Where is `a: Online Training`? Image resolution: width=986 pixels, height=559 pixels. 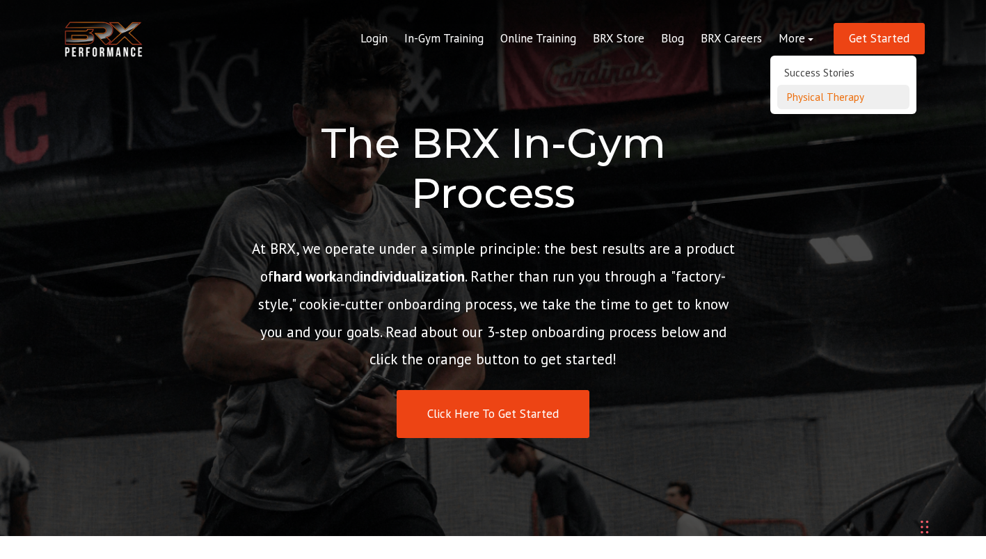
a: Online Training is located at coordinates (538, 39).